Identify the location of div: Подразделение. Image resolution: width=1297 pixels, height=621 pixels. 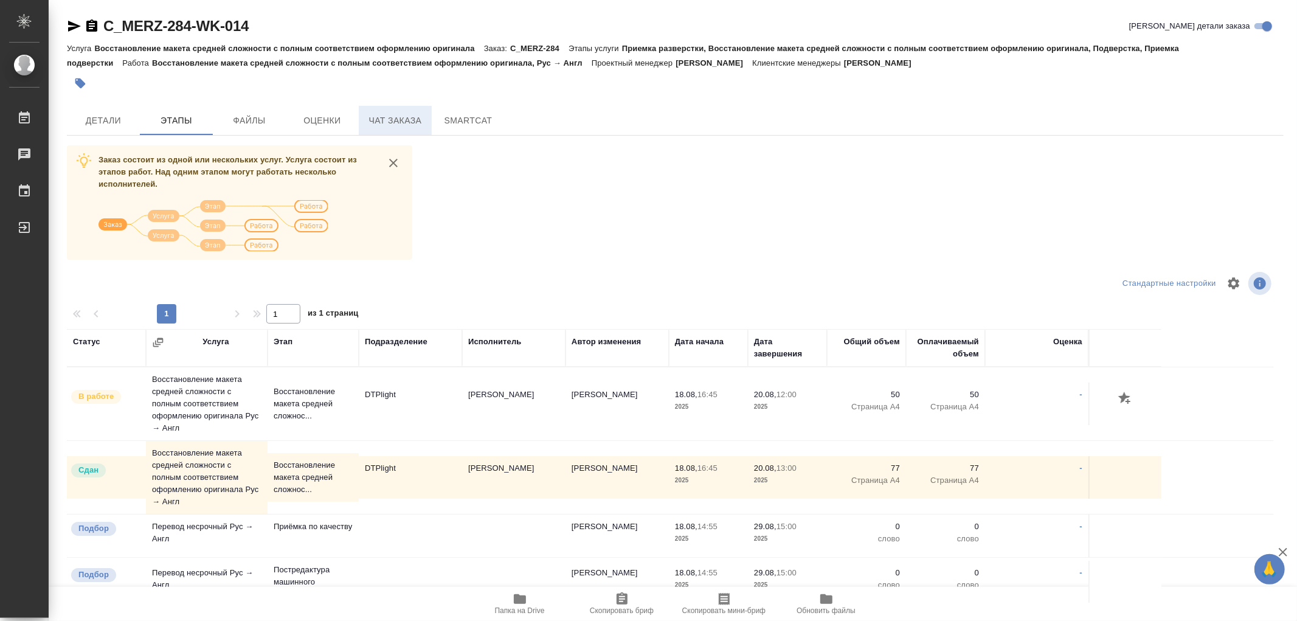
(396, 342).